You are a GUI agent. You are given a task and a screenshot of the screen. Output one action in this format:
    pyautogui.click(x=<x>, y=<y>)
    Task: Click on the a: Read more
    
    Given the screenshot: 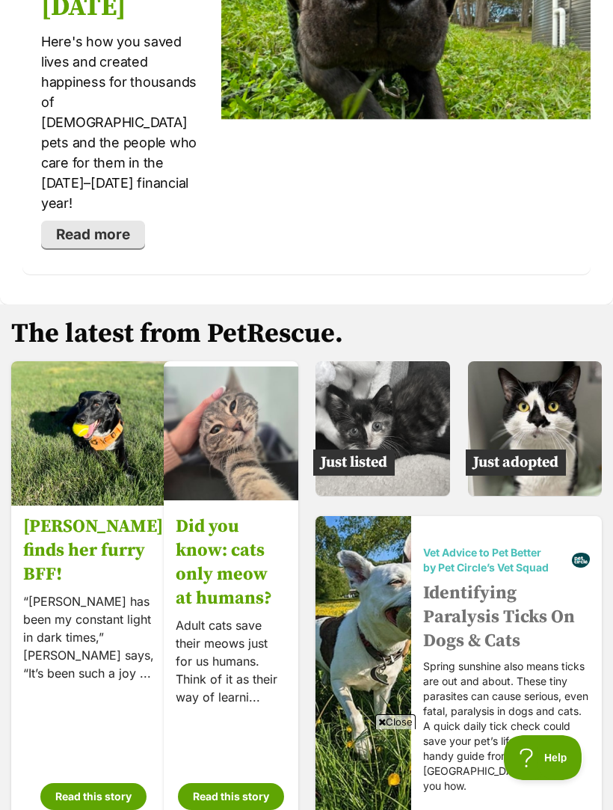 What is the action you would take?
    pyautogui.click(x=93, y=235)
    